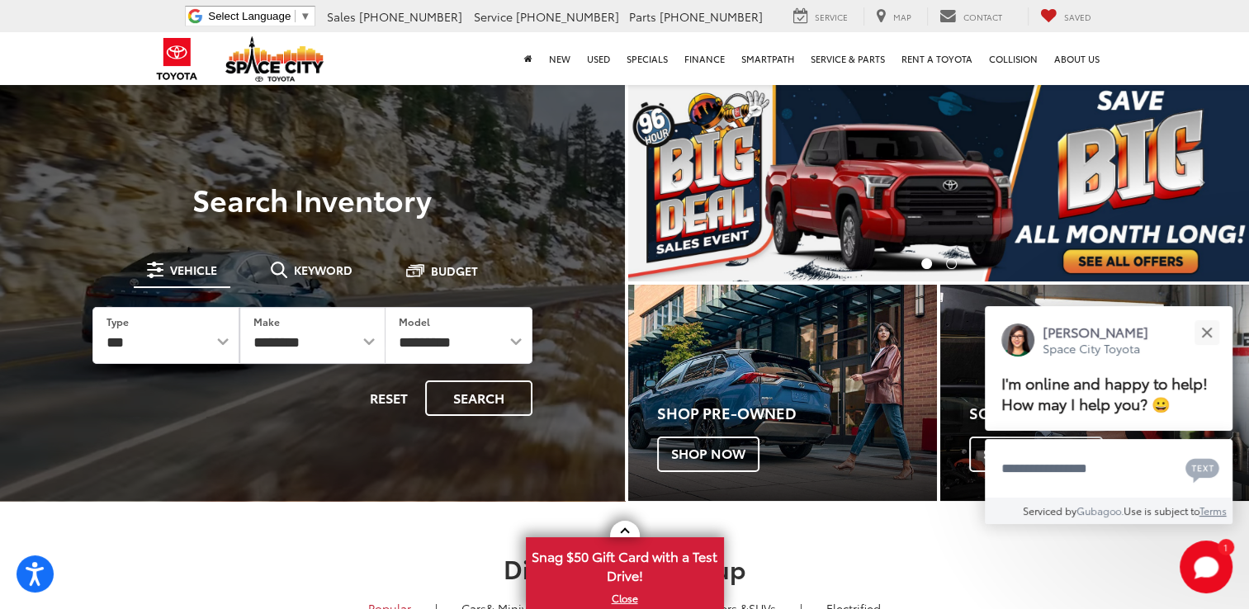 This screenshot has width=1249, height=609. I want to click on h4: Shop Pre-Owned, so click(796, 413).